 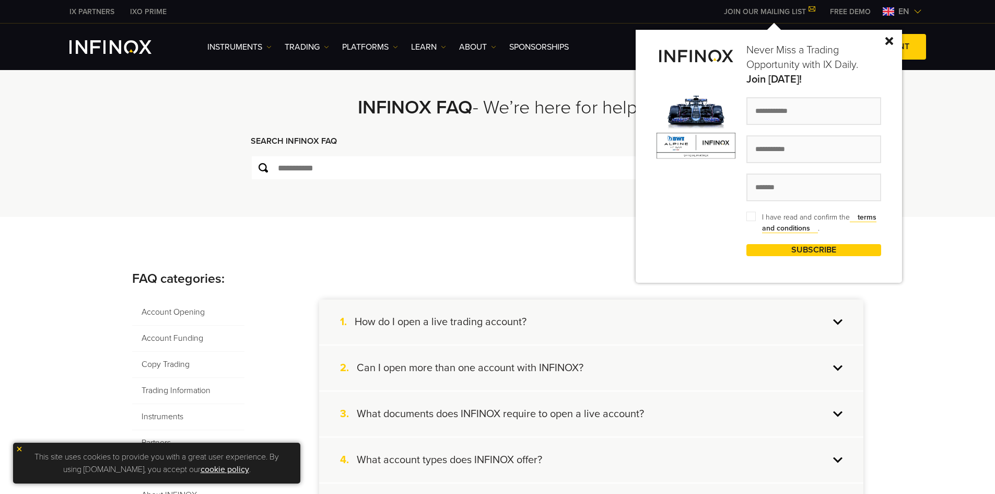 What do you see at coordinates (19, 449) in the screenshot?
I see `img: yellow close icon` at bounding box center [19, 449].